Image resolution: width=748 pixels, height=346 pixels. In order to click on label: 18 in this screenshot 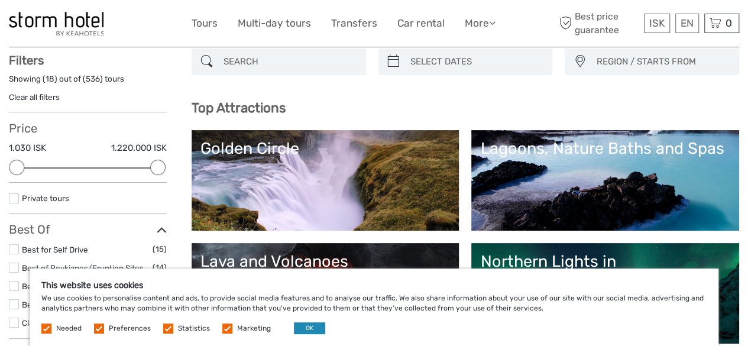, I will do `click(50, 79)`.